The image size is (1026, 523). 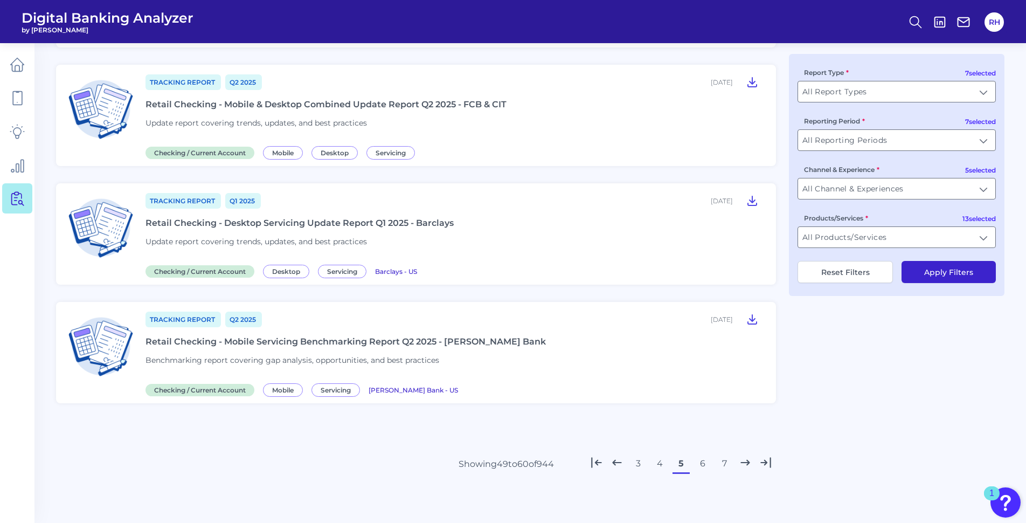 I want to click on button: Reset Filters, so click(x=845, y=272).